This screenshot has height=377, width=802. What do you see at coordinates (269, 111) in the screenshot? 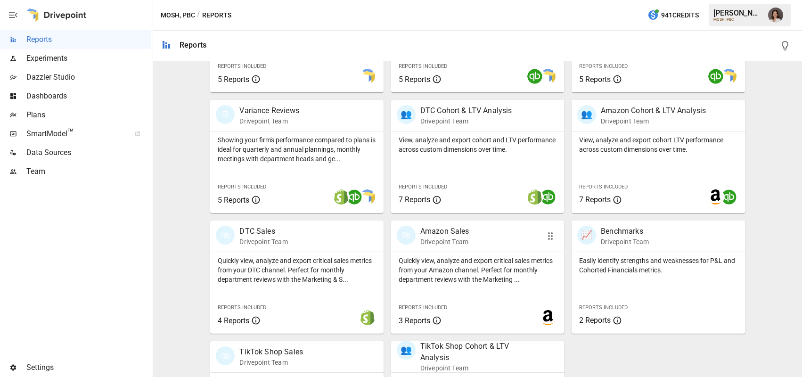
I see `p: Variance Reviews` at bounding box center [269, 111].